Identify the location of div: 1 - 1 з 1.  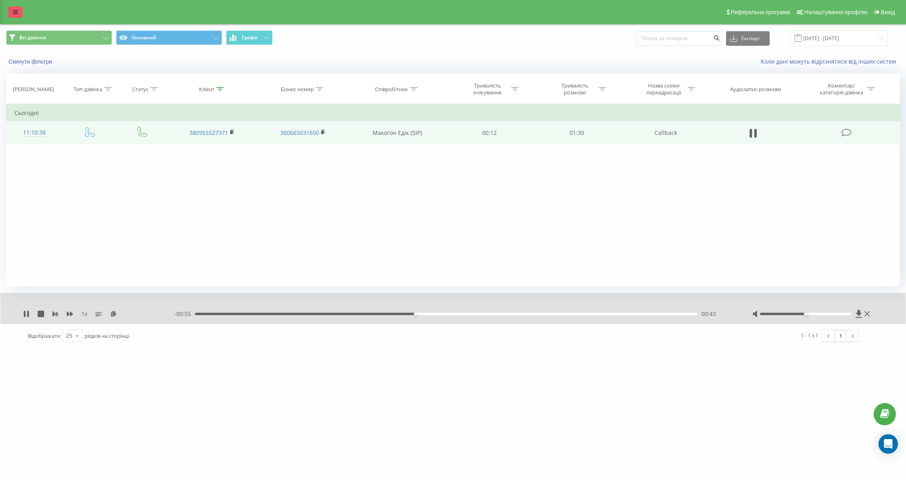
(810, 335).